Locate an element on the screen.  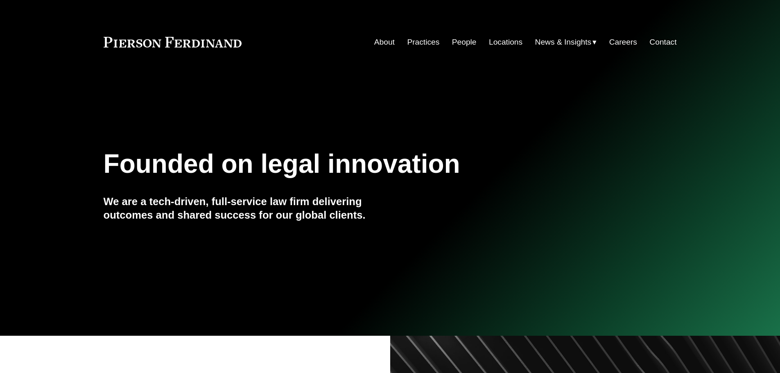
a: Practices is located at coordinates (423, 42).